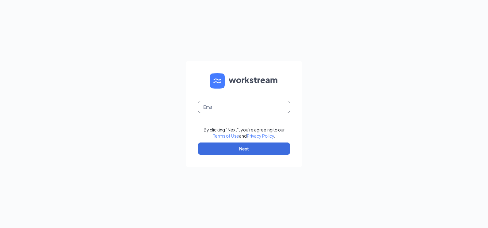 This screenshot has width=488, height=228. Describe the element at coordinates (226, 136) in the screenshot. I see `a: Terms of Use` at that location.